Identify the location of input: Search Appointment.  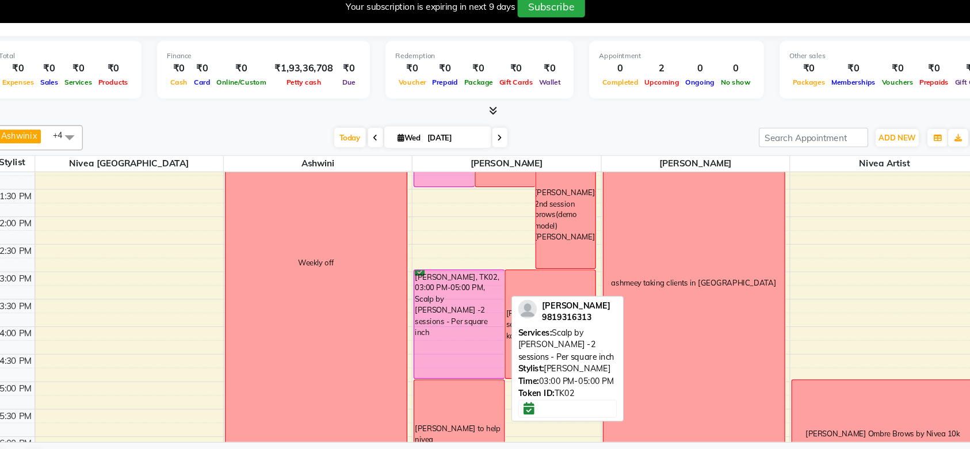
(800, 135).